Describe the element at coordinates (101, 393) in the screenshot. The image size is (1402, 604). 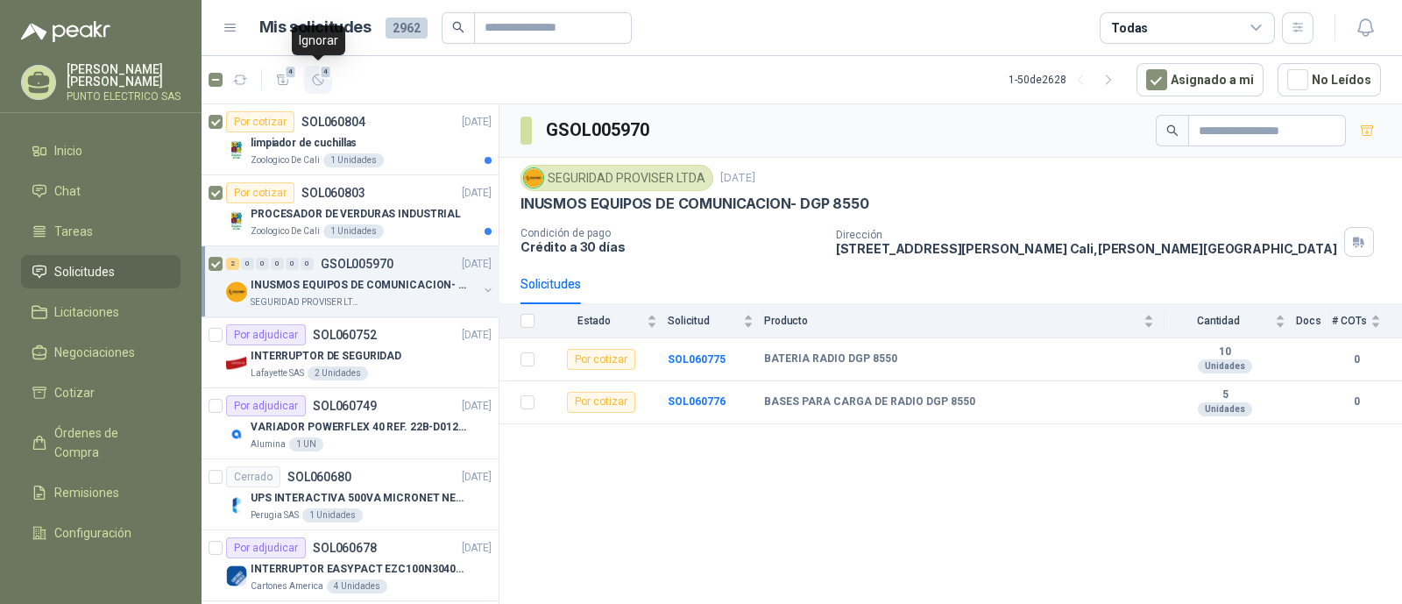
I see `a: Cotizar` at that location.